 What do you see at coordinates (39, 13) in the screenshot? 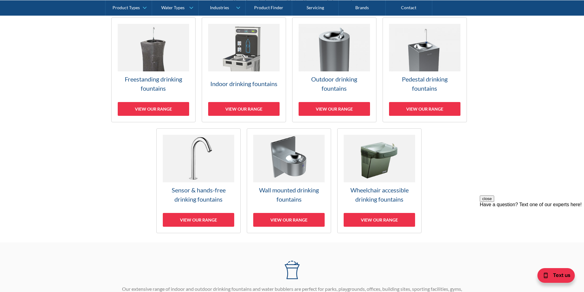
I see `span: Text us` at bounding box center [39, 13].